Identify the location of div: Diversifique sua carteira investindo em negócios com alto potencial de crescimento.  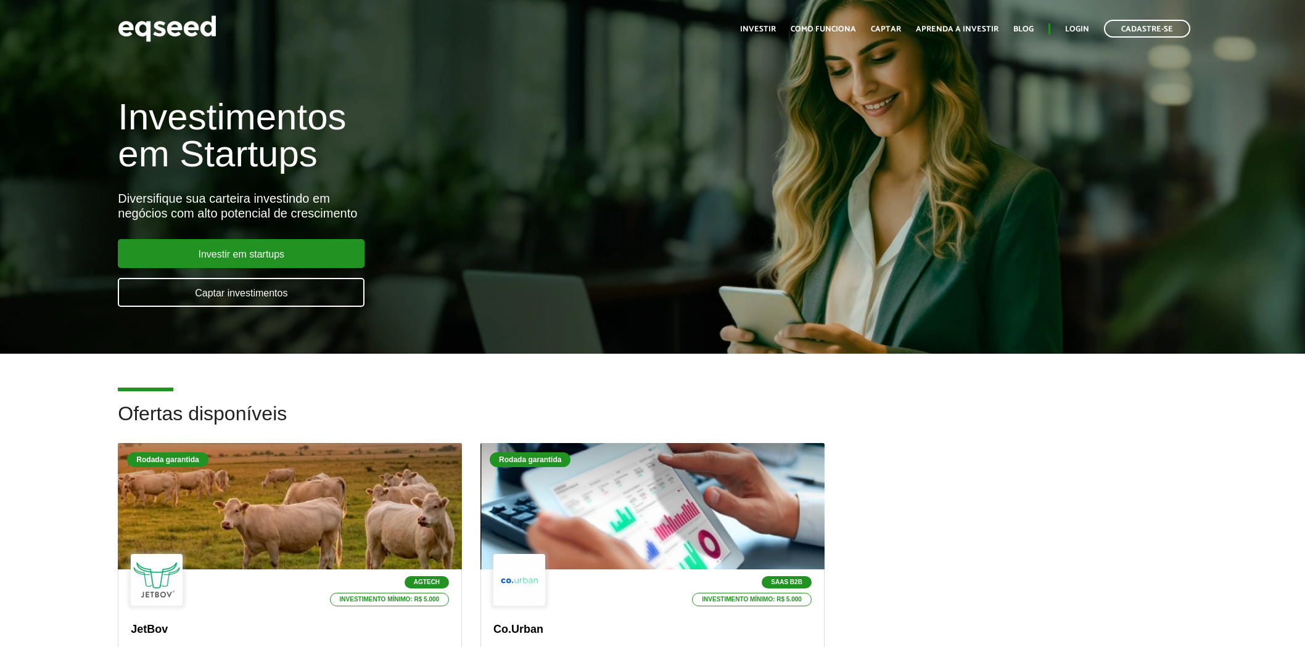
(435, 206).